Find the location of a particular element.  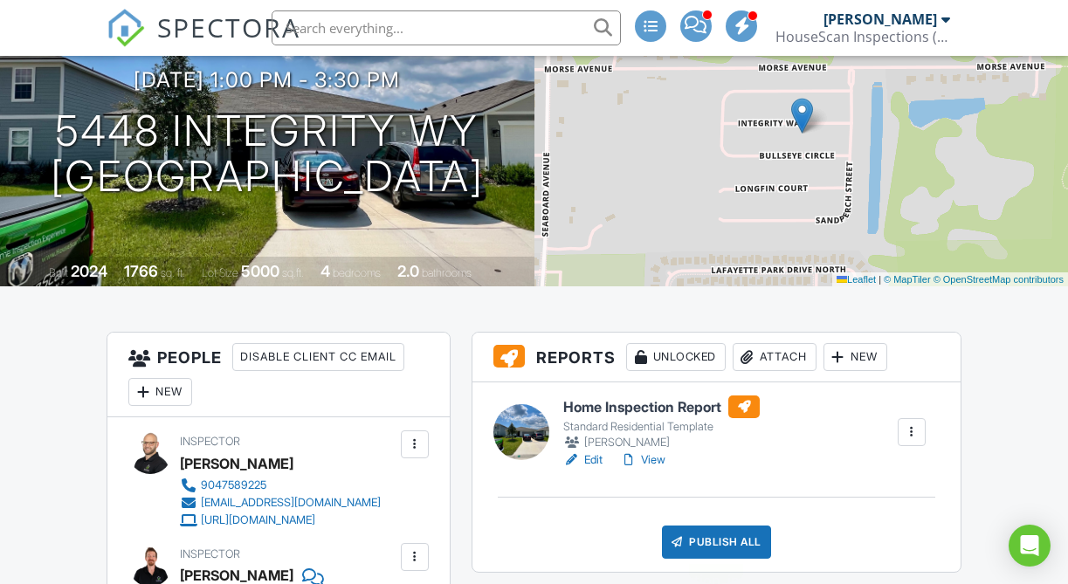

img: Marker is located at coordinates (802, 115).